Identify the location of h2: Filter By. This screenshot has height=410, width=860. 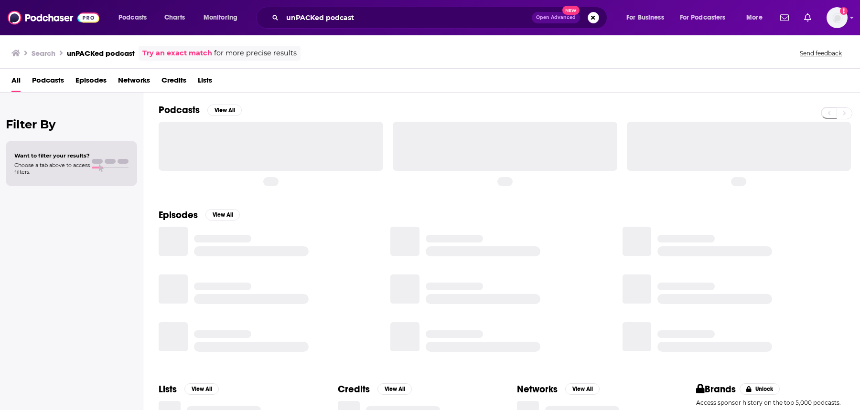
(71, 124).